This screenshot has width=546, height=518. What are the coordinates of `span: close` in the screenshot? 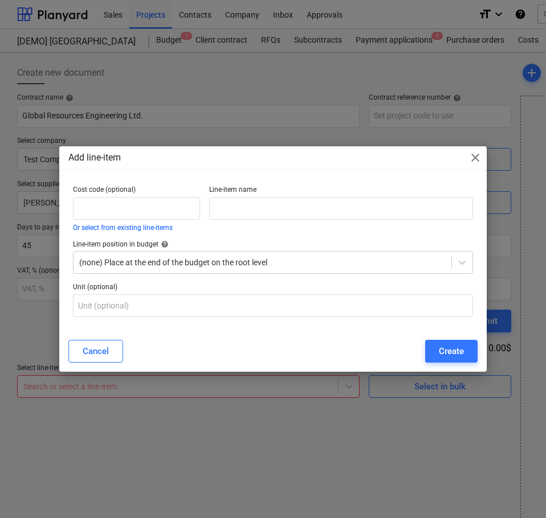 It's located at (475, 158).